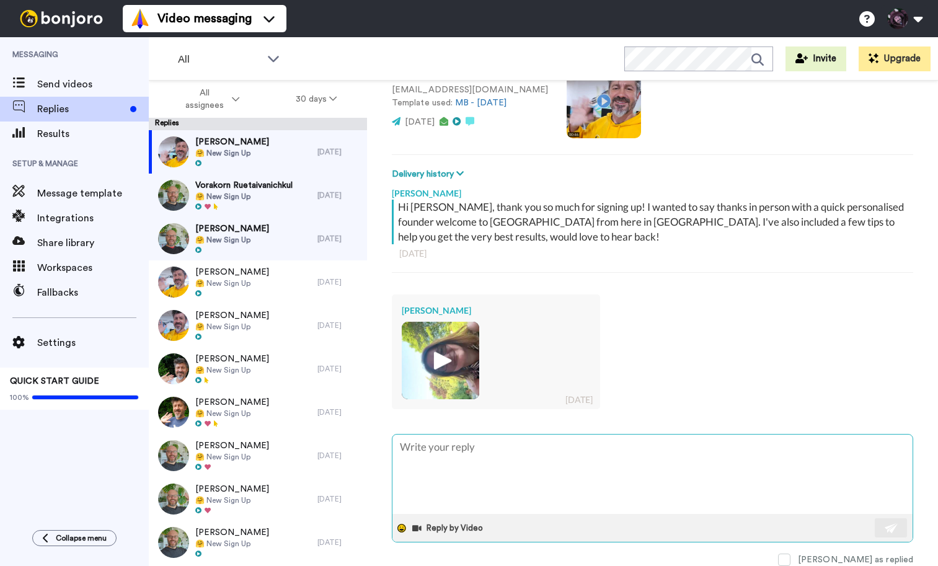 Image resolution: width=938 pixels, height=566 pixels. Describe the element at coordinates (174, 542) in the screenshot. I see `img: 5f7a1643-835f-468a-9300-6c6f8e6c990c-thumb.jpg` at that location.